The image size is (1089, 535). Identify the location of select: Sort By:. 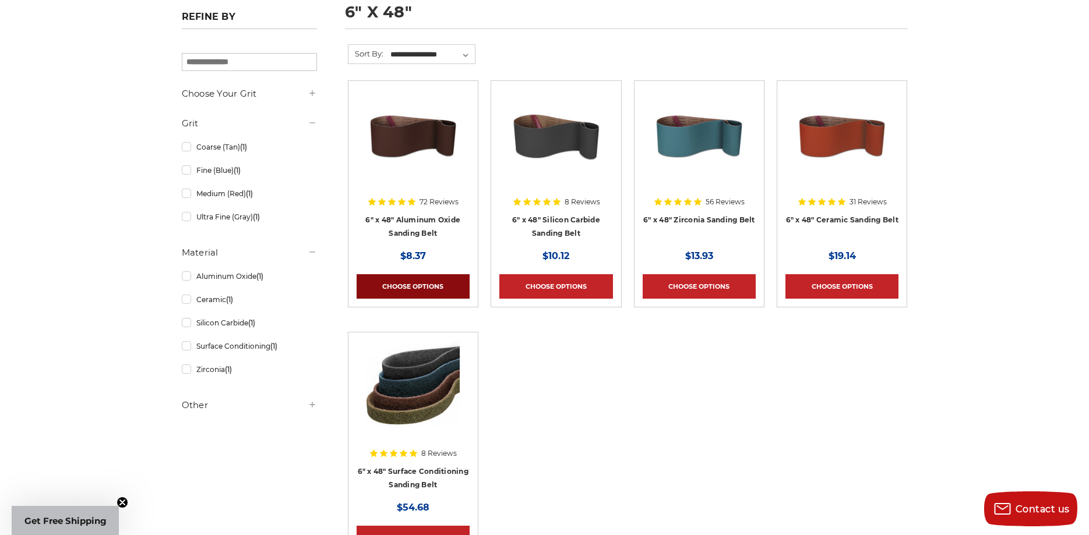
(432, 55).